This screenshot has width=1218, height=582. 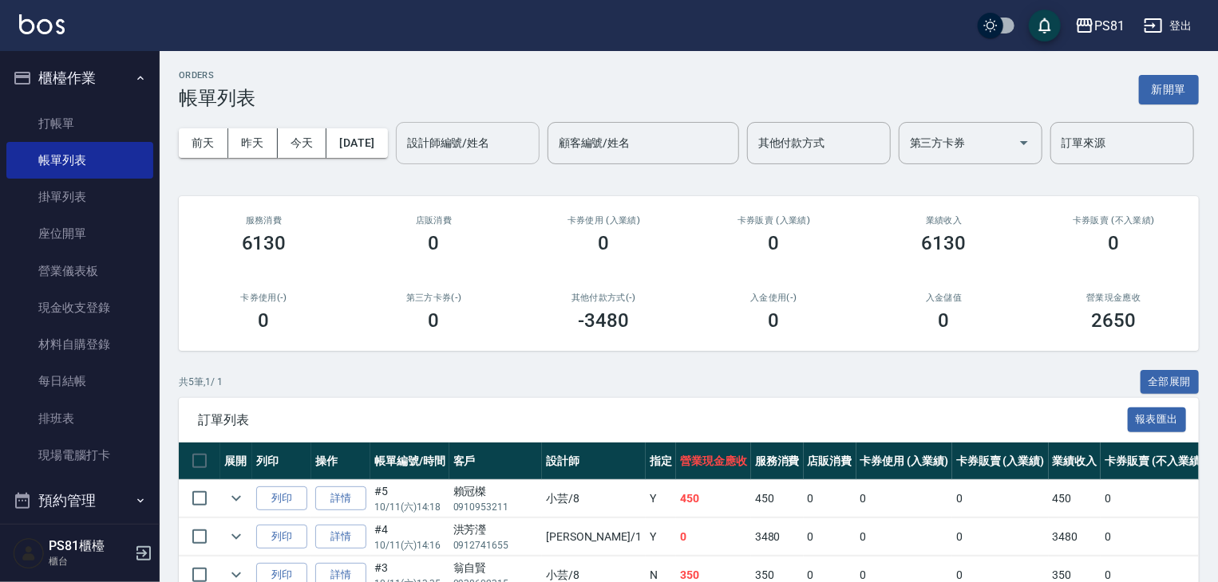 What do you see at coordinates (594, 499) in the screenshot?
I see `td: 小芸 /8` at bounding box center [594, 499].